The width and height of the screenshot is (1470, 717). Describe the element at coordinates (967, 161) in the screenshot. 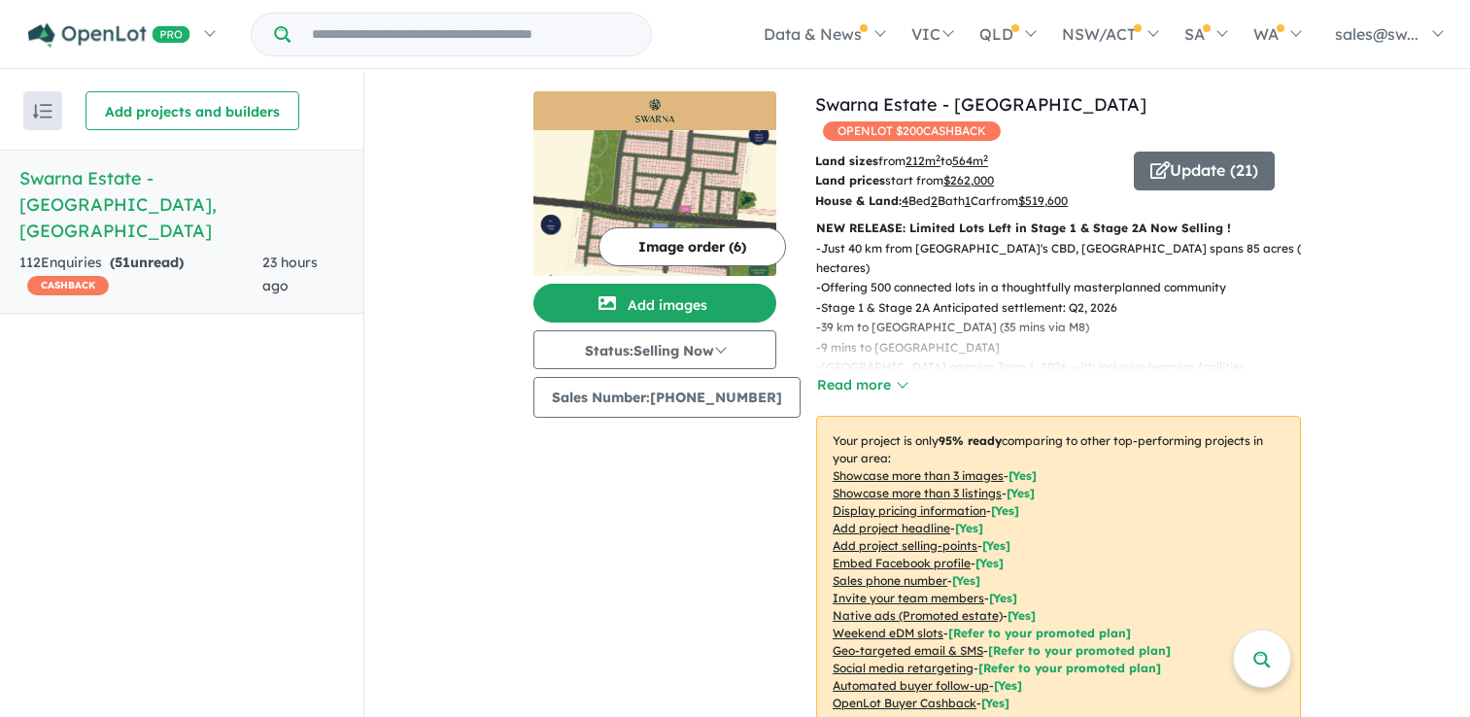

I see `p: from` at that location.